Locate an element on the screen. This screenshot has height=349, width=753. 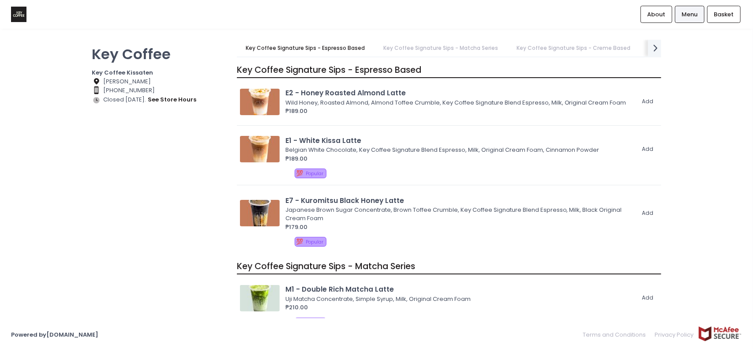
img: E1 - White Kissa Latte is located at coordinates (260, 149).